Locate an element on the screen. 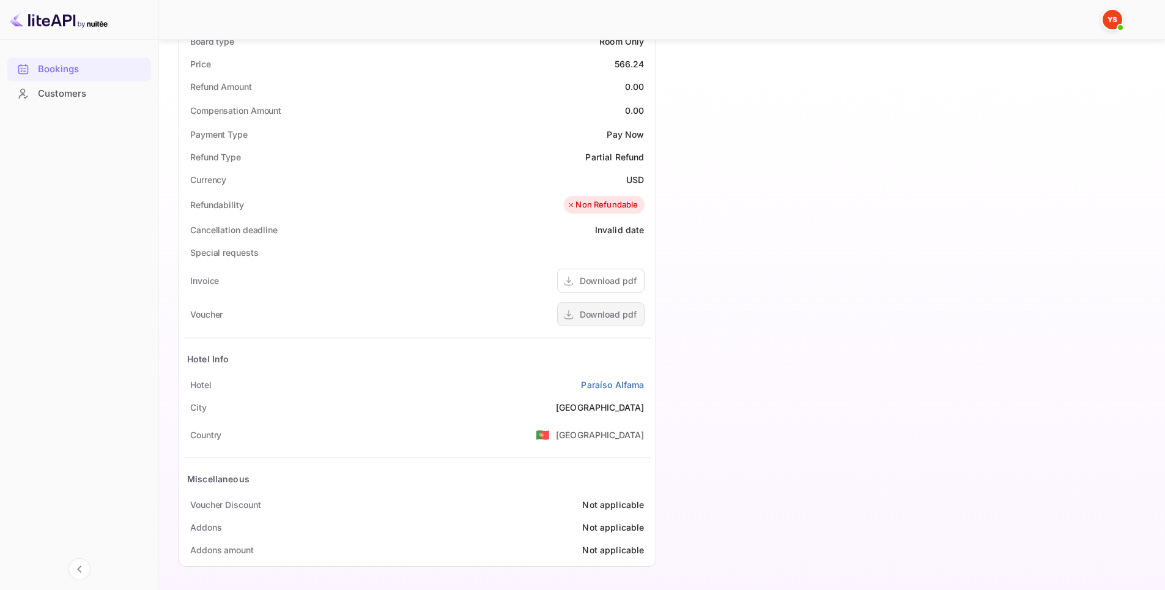 The height and width of the screenshot is (590, 1165). div: Hotel is located at coordinates (201, 384).